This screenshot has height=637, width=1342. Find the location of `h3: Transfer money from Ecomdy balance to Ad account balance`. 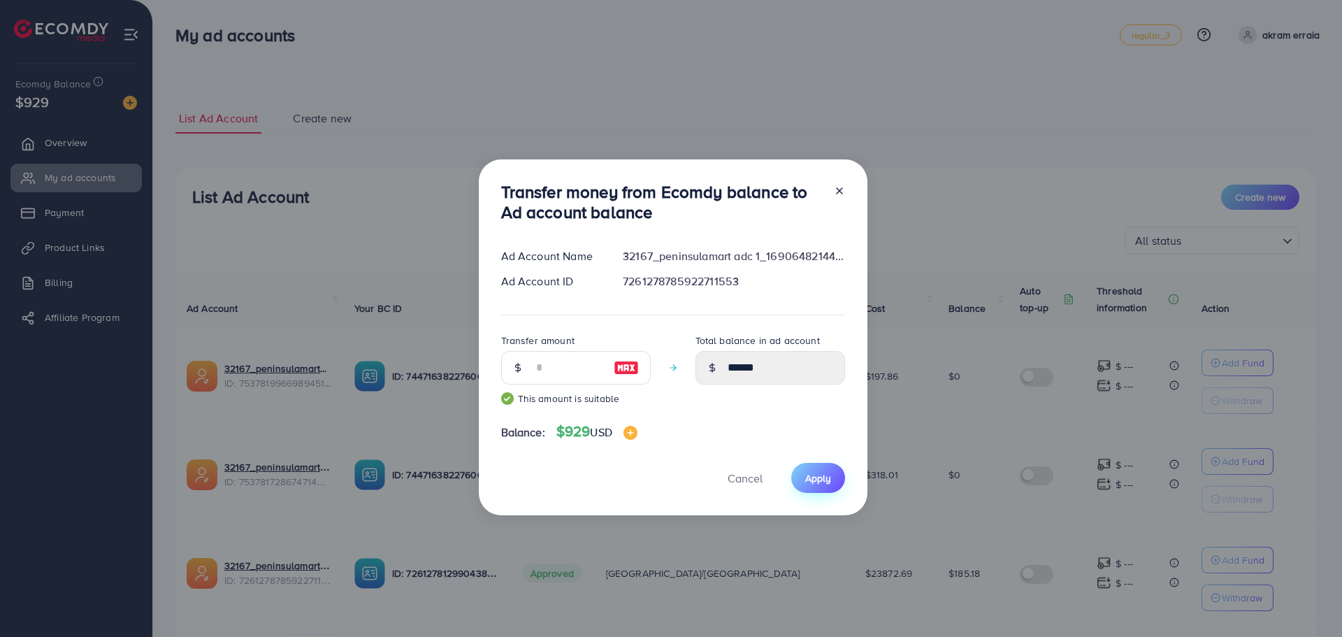

h3: Transfer money from Ecomdy balance to Ad account balance is located at coordinates (662, 202).